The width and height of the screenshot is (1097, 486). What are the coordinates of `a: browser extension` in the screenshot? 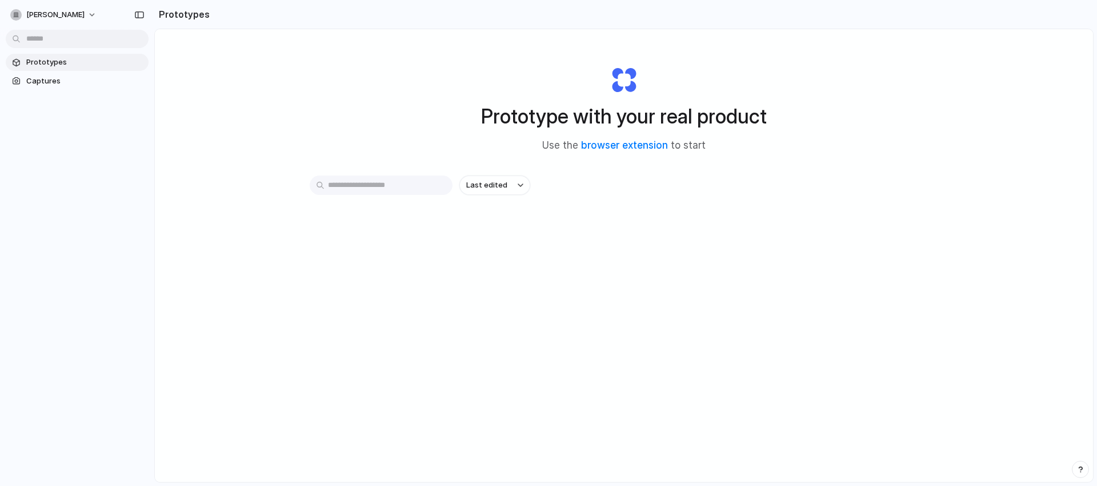 It's located at (625, 145).